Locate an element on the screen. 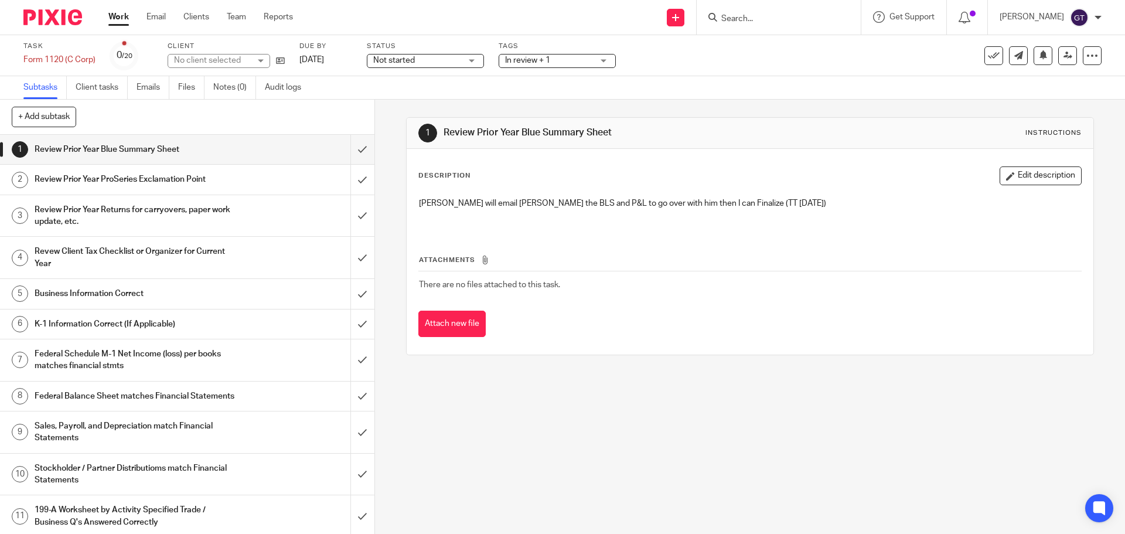  a: Client tasks is located at coordinates (101, 87).